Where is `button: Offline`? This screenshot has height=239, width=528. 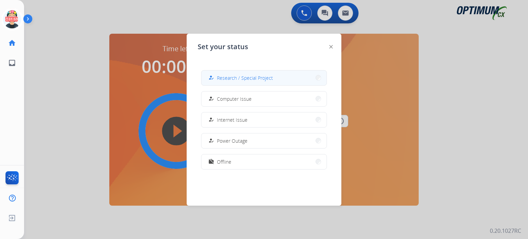
button: Offline is located at coordinates (264, 161).